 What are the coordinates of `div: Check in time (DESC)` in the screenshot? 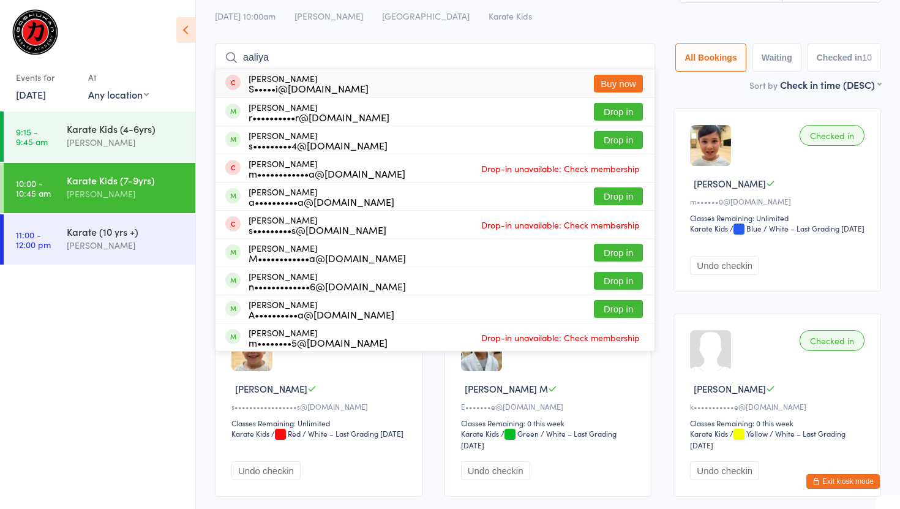 It's located at (830, 85).